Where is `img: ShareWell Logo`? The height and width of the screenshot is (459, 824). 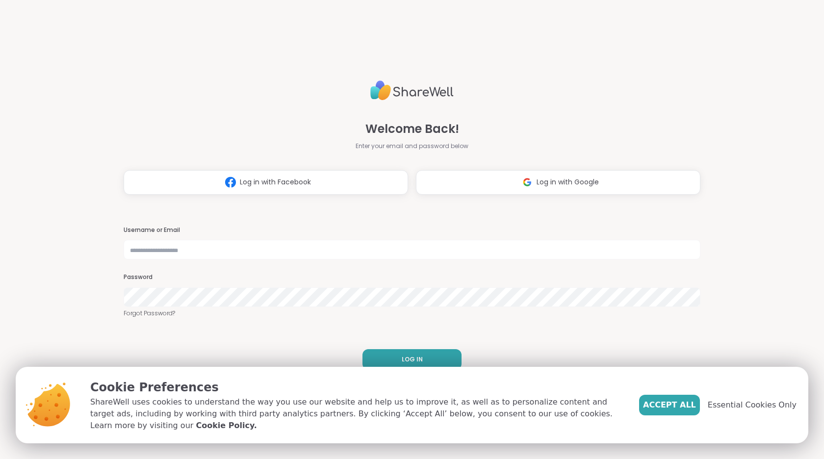
img: ShareWell Logo is located at coordinates (412, 90).